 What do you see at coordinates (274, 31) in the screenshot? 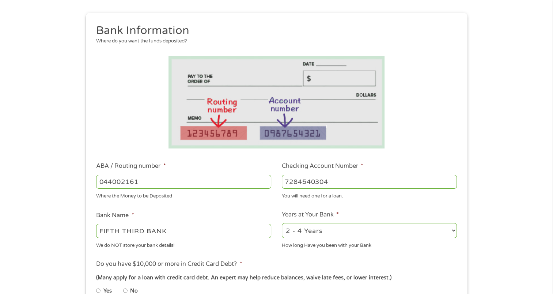
I see `h2: Bank Information` at bounding box center [274, 31].